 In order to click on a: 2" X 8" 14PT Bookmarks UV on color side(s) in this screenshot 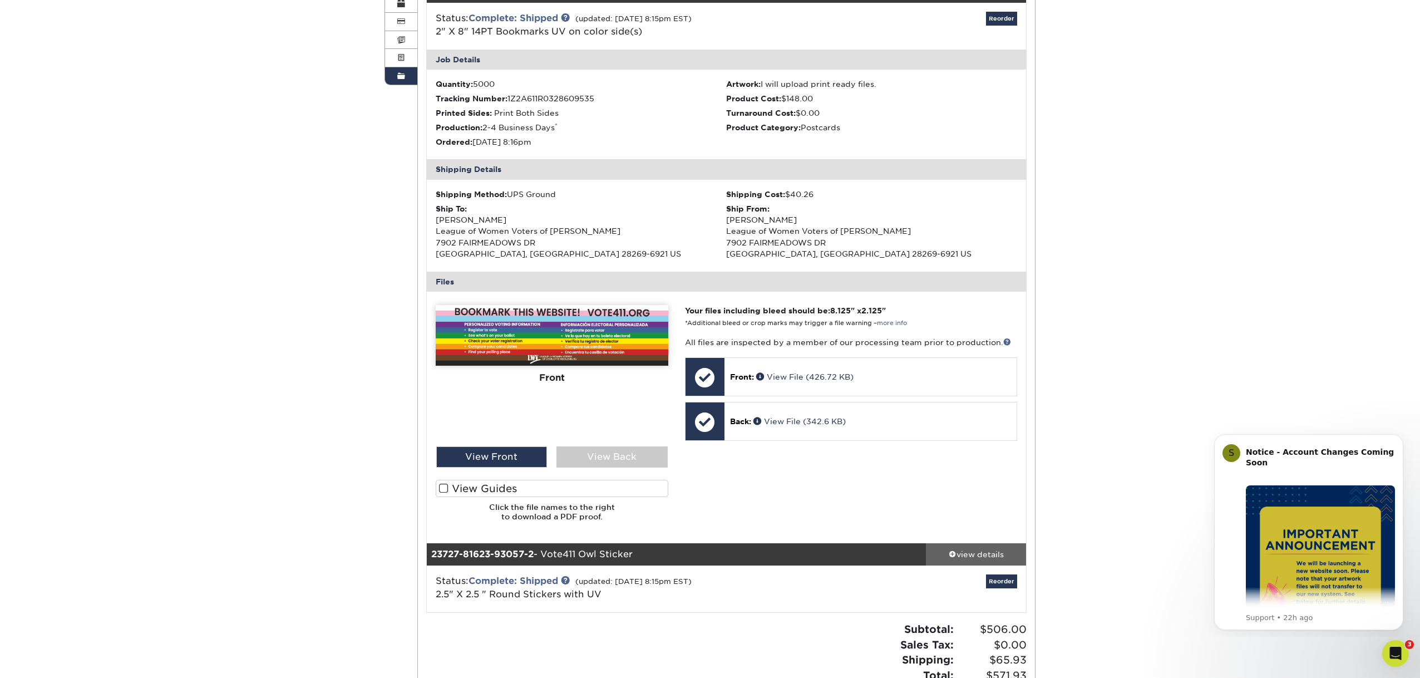, I will do `click(538, 31)`.